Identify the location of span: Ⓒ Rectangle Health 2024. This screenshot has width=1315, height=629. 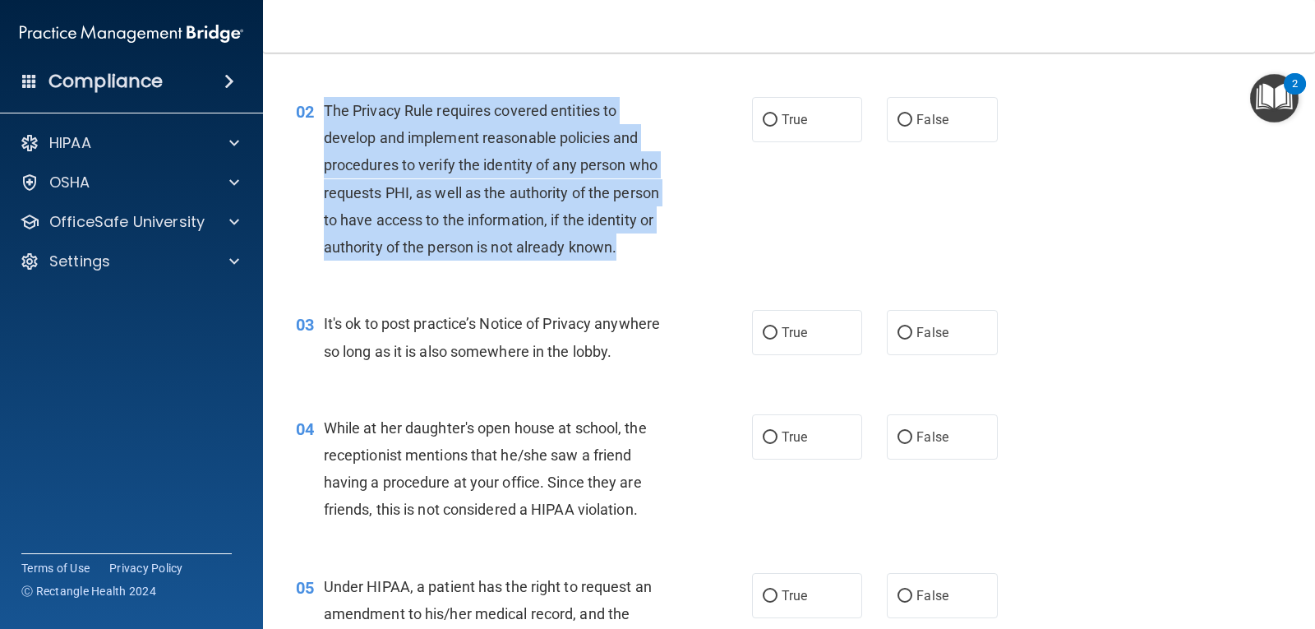
(89, 591).